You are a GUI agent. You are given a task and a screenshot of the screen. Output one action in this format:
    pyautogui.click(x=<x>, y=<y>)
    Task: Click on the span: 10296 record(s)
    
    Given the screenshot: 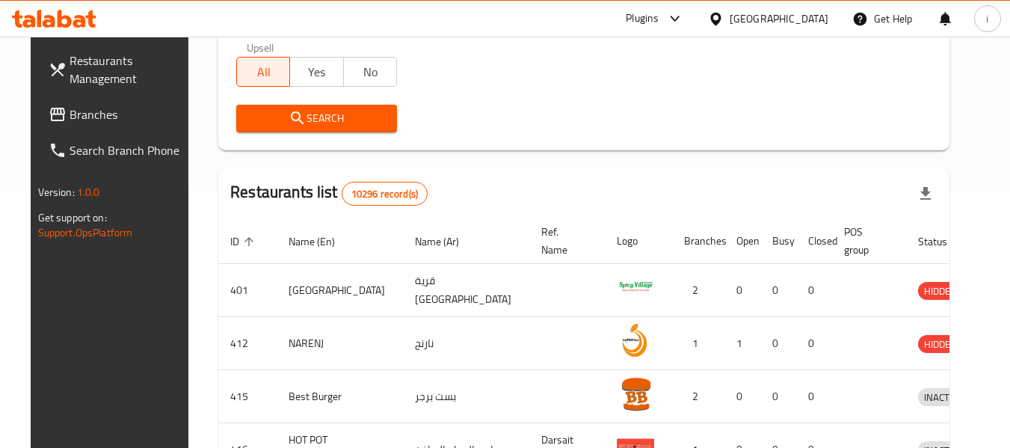 What is the action you would take?
    pyautogui.click(x=384, y=194)
    